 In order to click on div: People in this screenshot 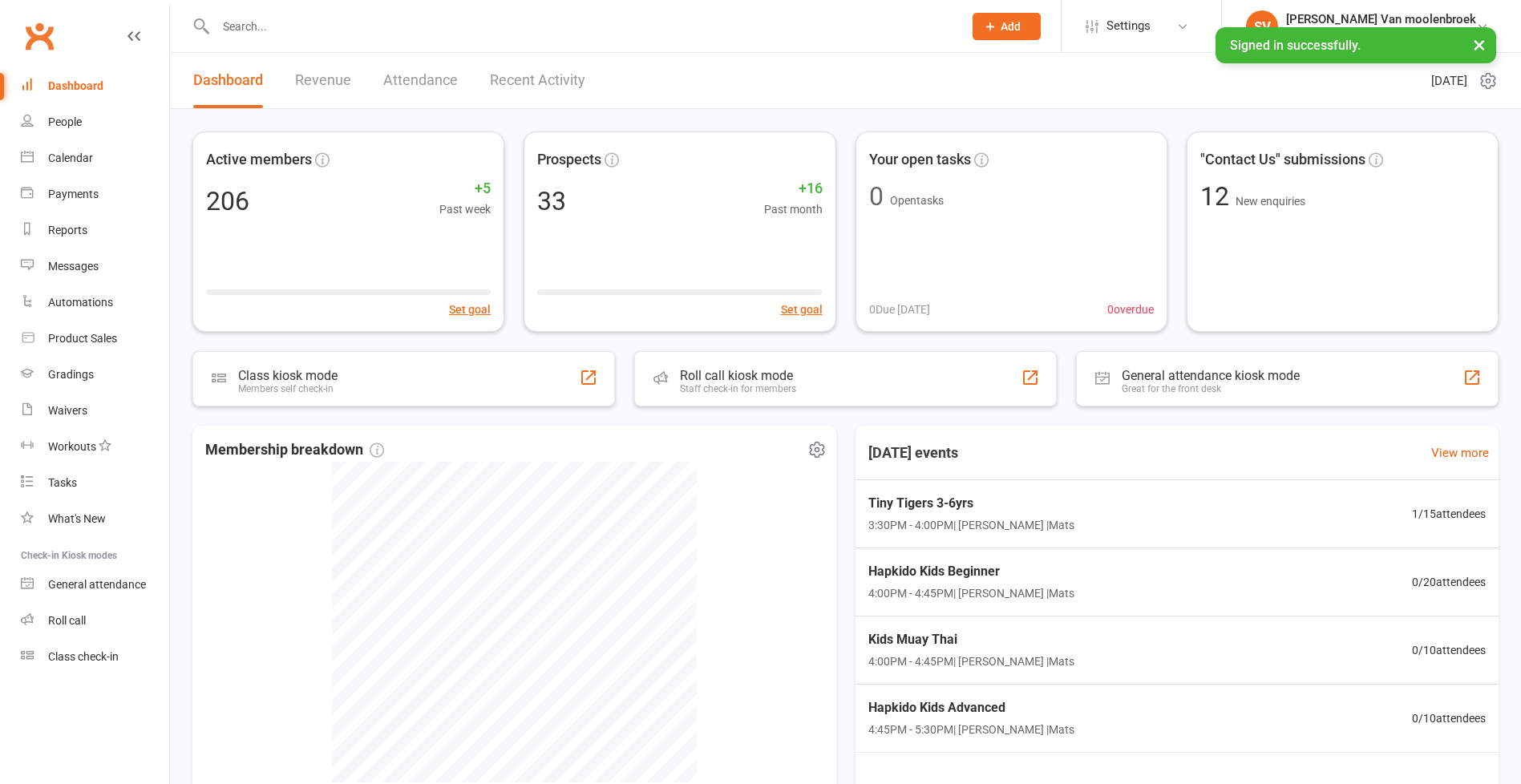, I will do `click(65, 122)`.